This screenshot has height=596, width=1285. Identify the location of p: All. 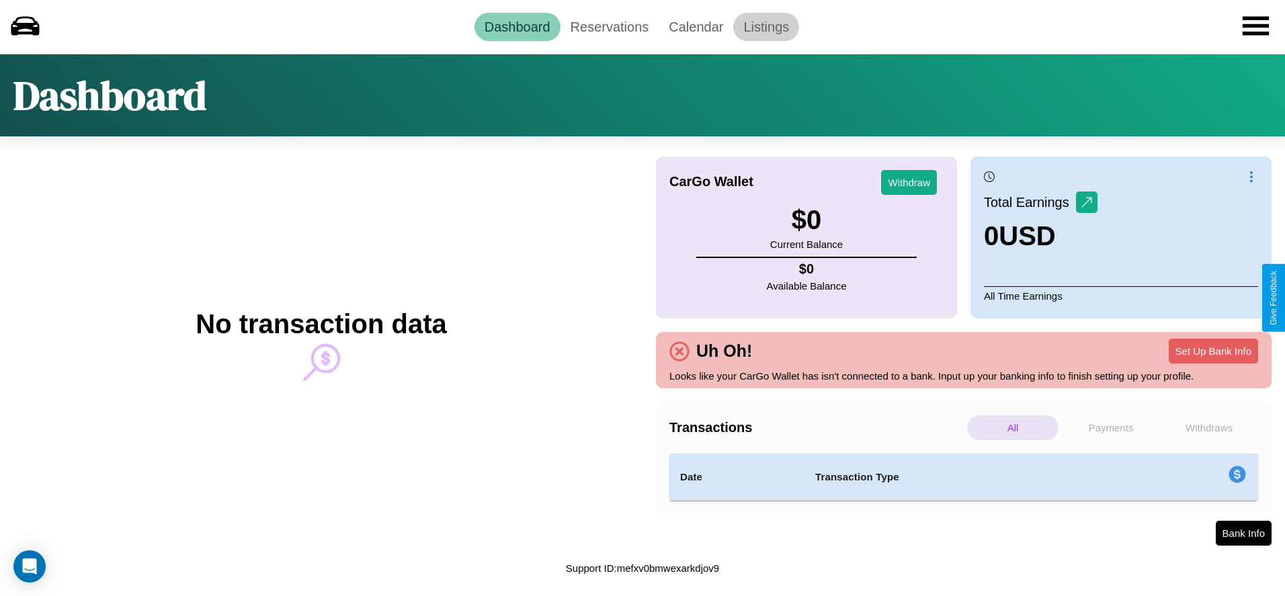
(1012, 427).